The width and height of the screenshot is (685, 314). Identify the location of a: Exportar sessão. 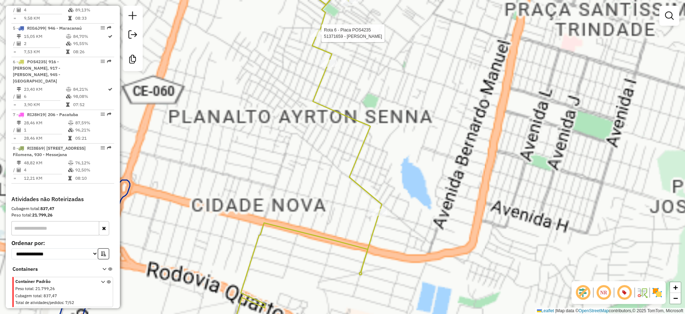
(133, 35).